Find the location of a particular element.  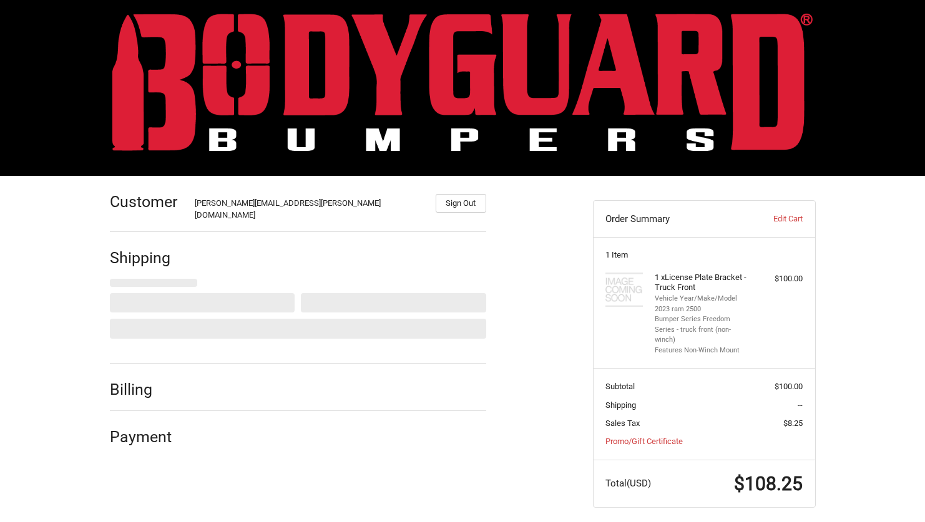

h2: Customer is located at coordinates (146, 202).